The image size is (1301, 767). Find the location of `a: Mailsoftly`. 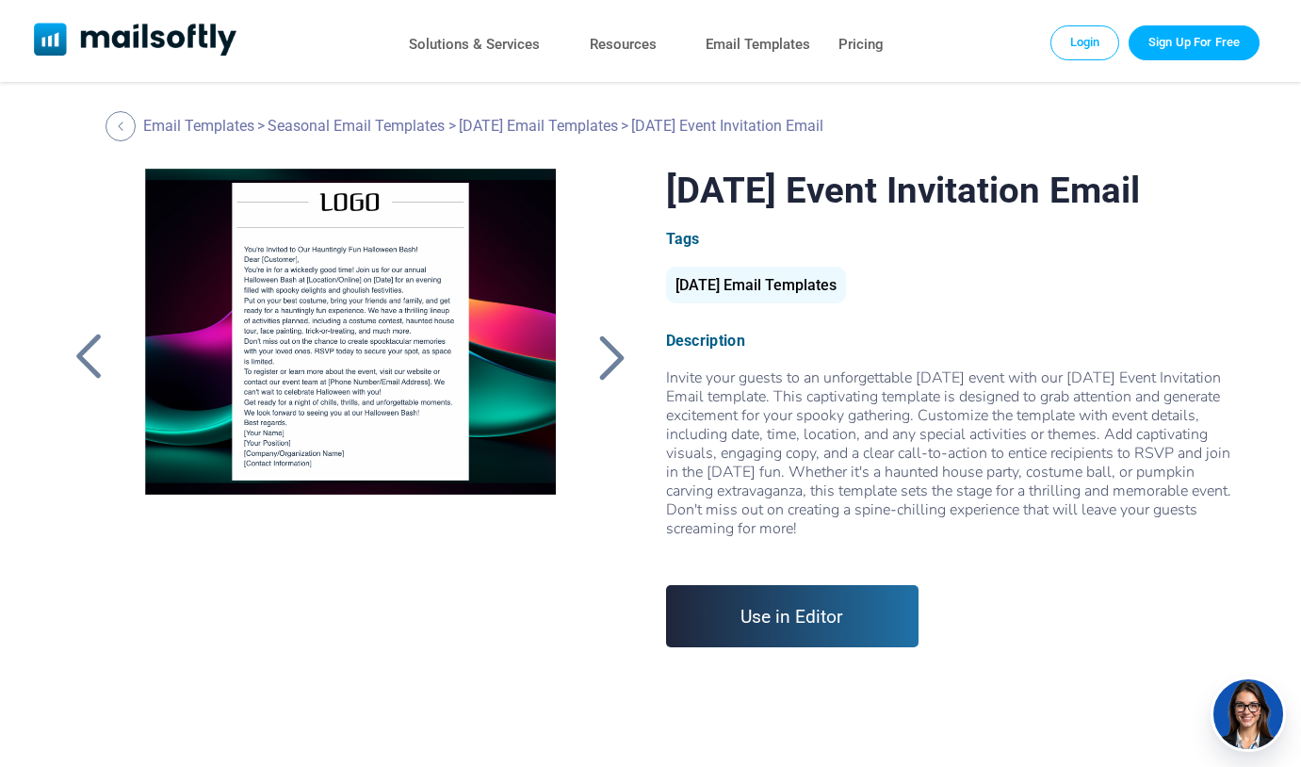

a: Mailsoftly is located at coordinates (135, 41).